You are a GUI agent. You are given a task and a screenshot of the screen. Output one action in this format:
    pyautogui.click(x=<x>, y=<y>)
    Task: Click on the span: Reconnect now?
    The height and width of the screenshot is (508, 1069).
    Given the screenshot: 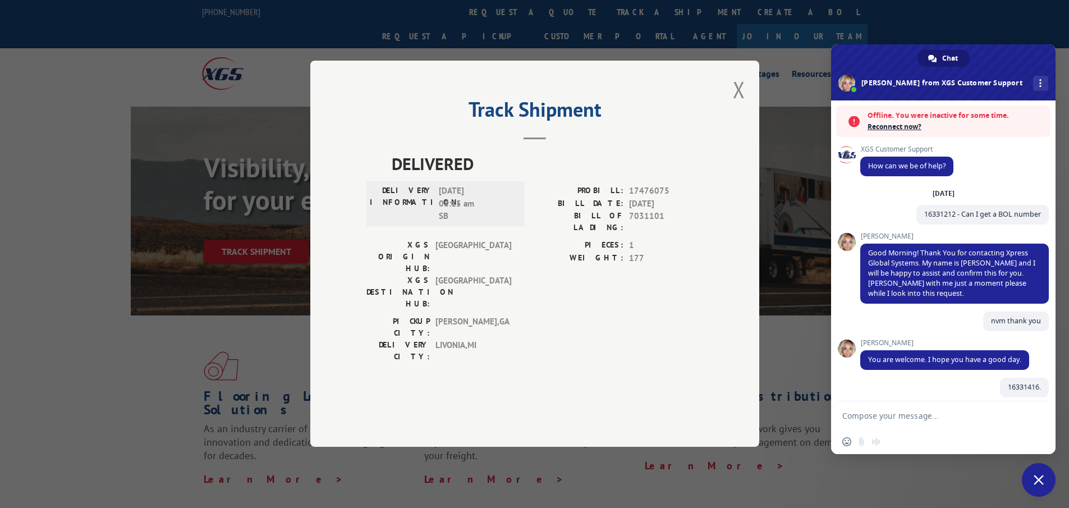 What is the action you would take?
    pyautogui.click(x=956, y=127)
    